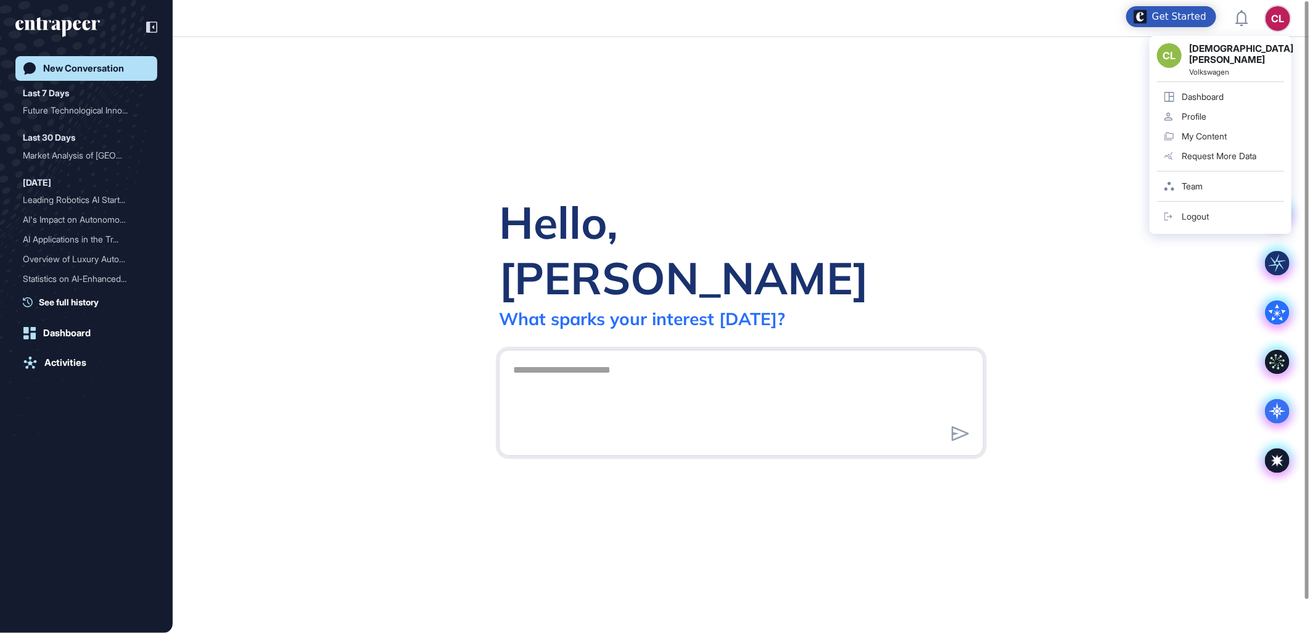  I want to click on div: AI's Impact on Autonomous..., so click(81, 220).